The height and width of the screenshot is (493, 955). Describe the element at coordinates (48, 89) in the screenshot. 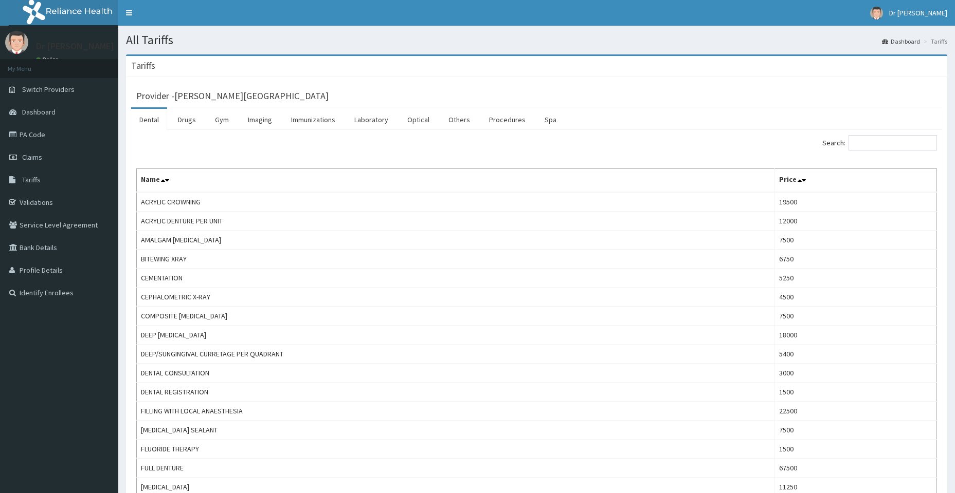

I see `span: Switch Providers` at that location.